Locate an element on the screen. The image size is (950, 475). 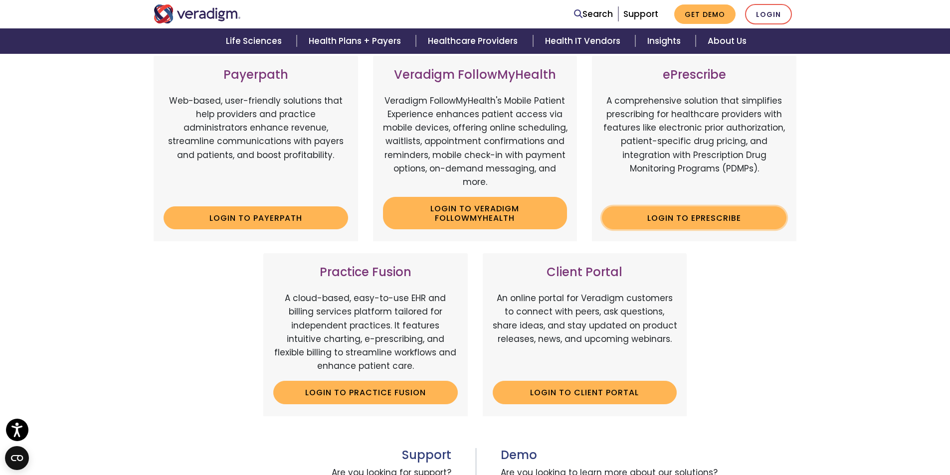
button: Open CMP widget is located at coordinates (17, 458).